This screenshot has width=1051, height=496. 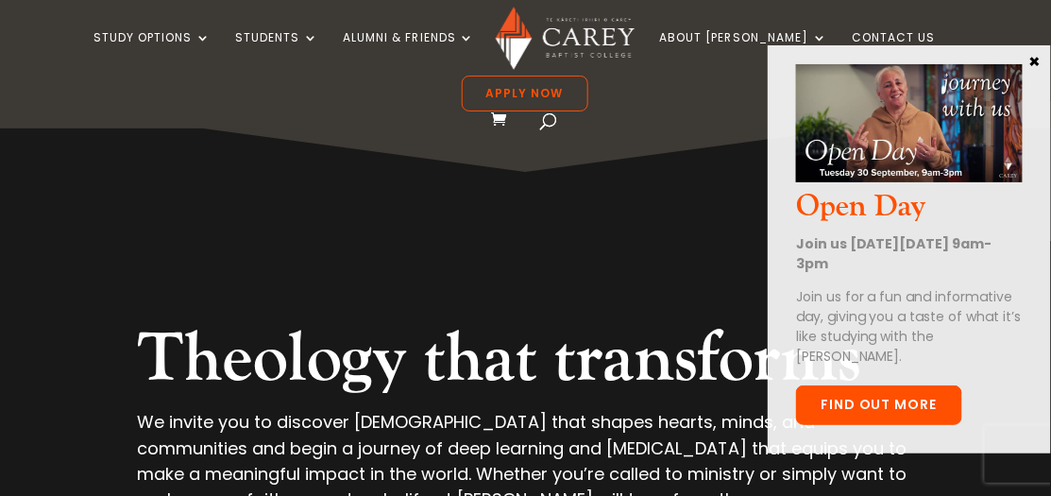 What do you see at coordinates (879, 405) in the screenshot?
I see `a: Find out more` at bounding box center [879, 405].